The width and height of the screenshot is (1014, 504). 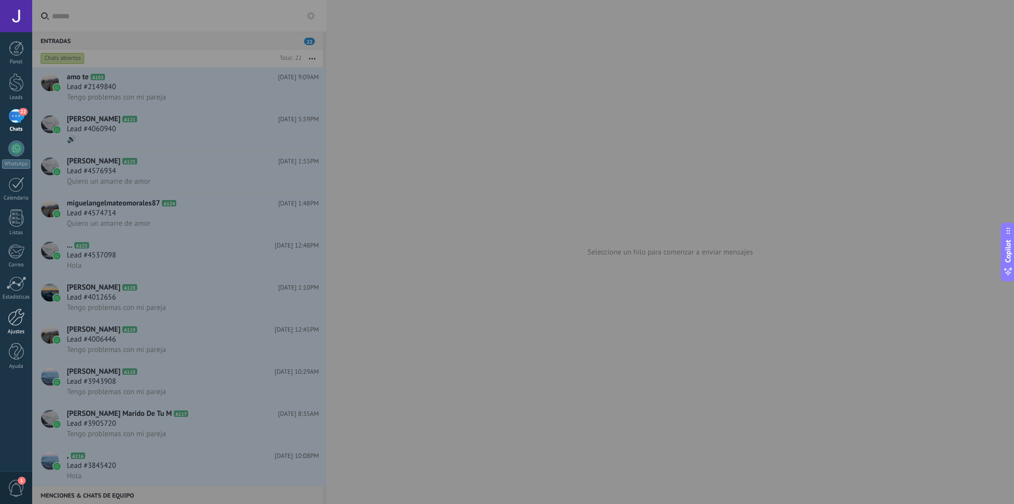 I want to click on span: 1, so click(x=22, y=481).